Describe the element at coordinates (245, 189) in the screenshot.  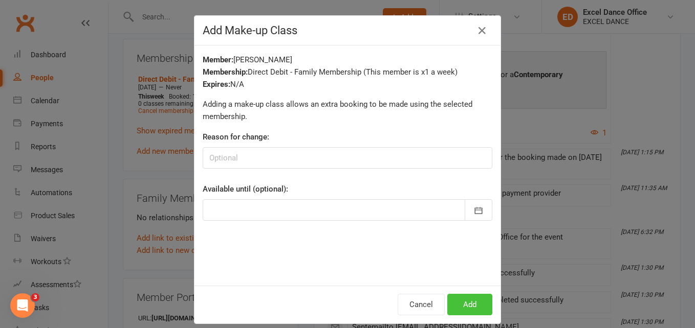
I see `label: Available until (optional):` at that location.